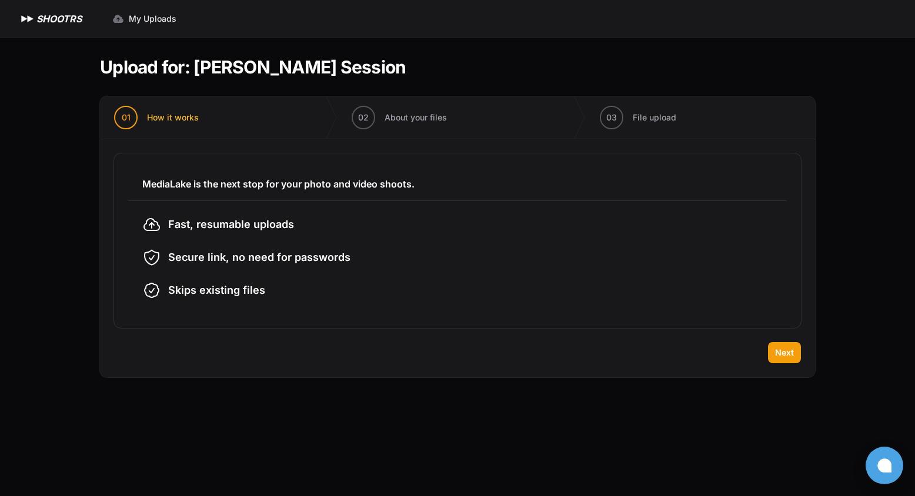 The image size is (915, 496). Describe the element at coordinates (884, 466) in the screenshot. I see `button: Open chat window` at that location.